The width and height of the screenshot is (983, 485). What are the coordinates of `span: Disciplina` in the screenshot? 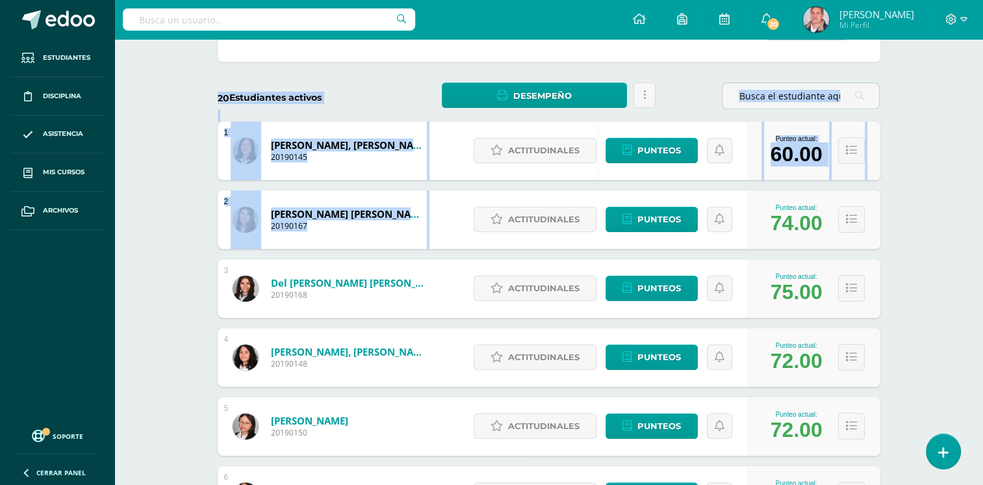 It's located at (62, 96).